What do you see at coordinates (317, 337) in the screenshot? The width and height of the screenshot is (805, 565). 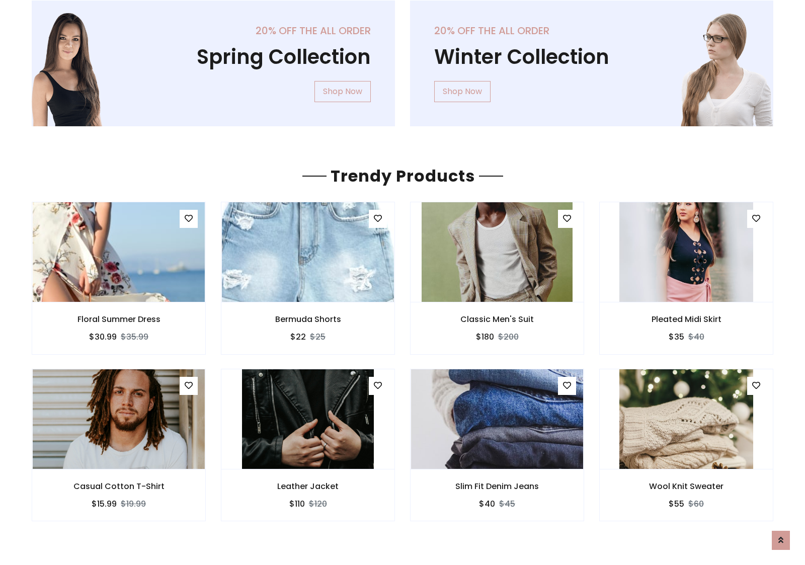 I see `del: $25` at bounding box center [317, 337].